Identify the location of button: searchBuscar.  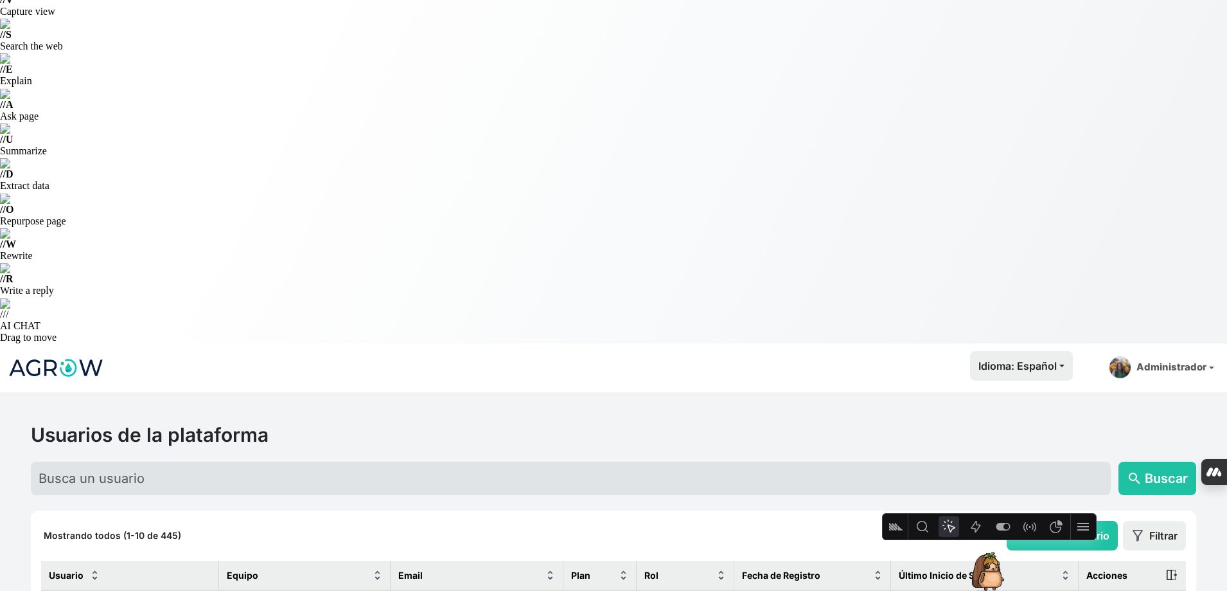
(1157, 478).